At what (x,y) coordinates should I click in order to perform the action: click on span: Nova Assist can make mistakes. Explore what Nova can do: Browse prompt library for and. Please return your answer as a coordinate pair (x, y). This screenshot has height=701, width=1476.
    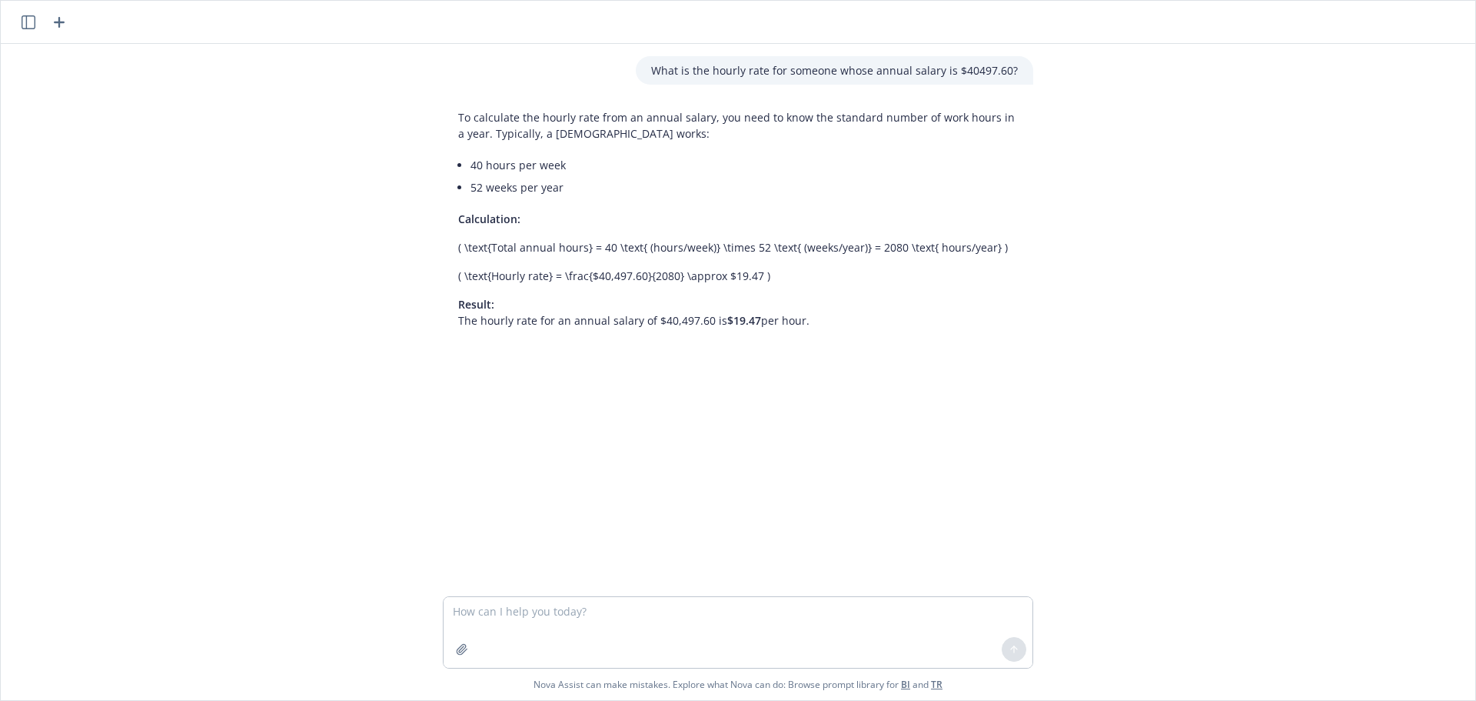
    Looking at the image, I should click on (738, 684).